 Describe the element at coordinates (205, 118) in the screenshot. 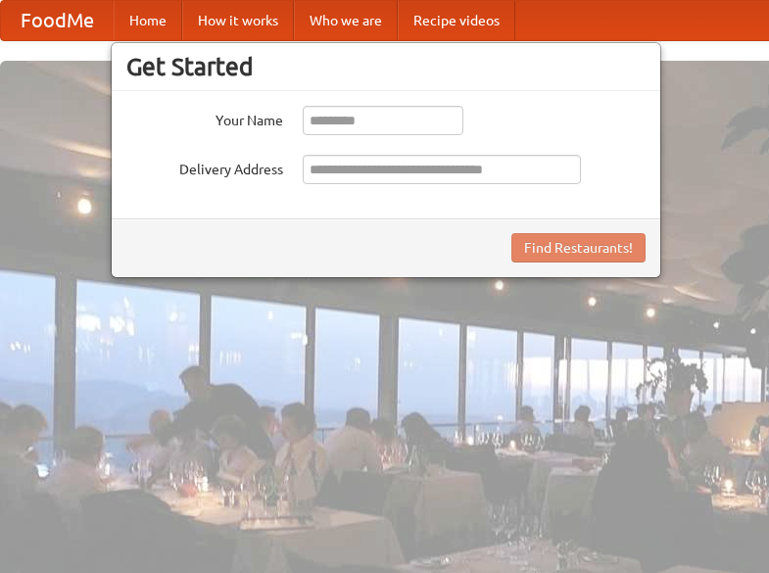

I see `label: Your Name` at that location.